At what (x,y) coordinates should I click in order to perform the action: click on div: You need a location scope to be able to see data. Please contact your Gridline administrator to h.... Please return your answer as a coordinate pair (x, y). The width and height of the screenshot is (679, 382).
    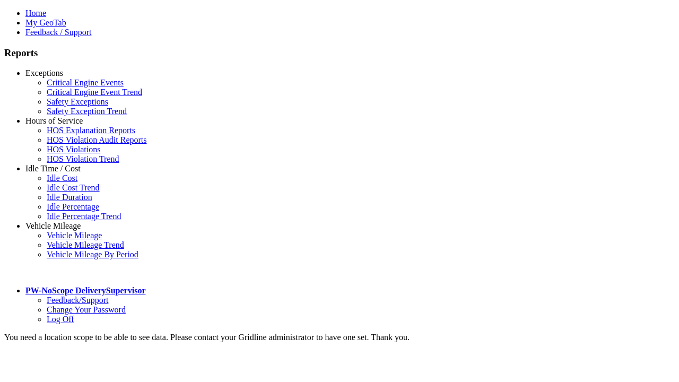
    Looking at the image, I should click on (340, 338).